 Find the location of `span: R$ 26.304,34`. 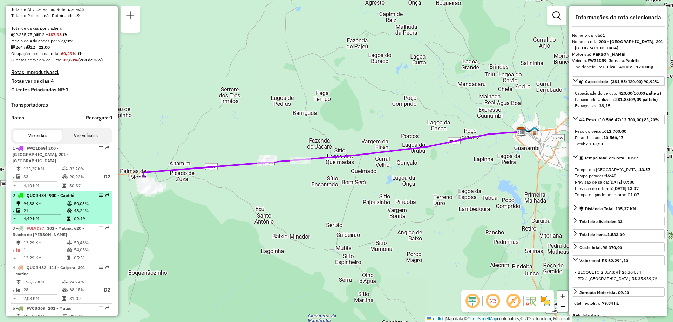

span: R$ 26.304,34 is located at coordinates (628, 272).